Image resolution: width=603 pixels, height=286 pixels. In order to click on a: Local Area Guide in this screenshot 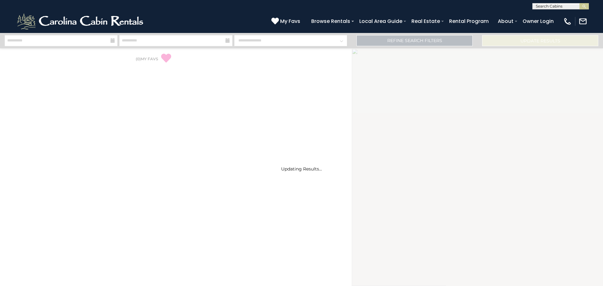, I will do `click(381, 21)`.